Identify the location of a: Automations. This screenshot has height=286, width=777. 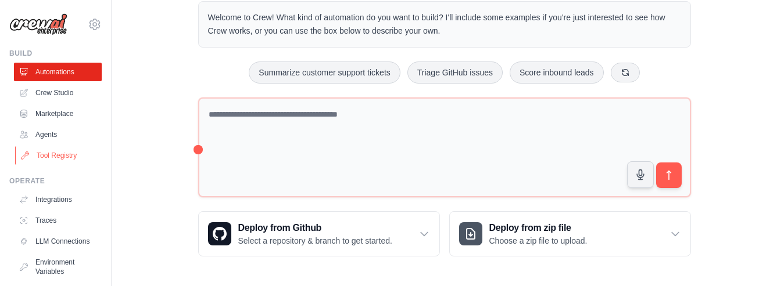
(58, 72).